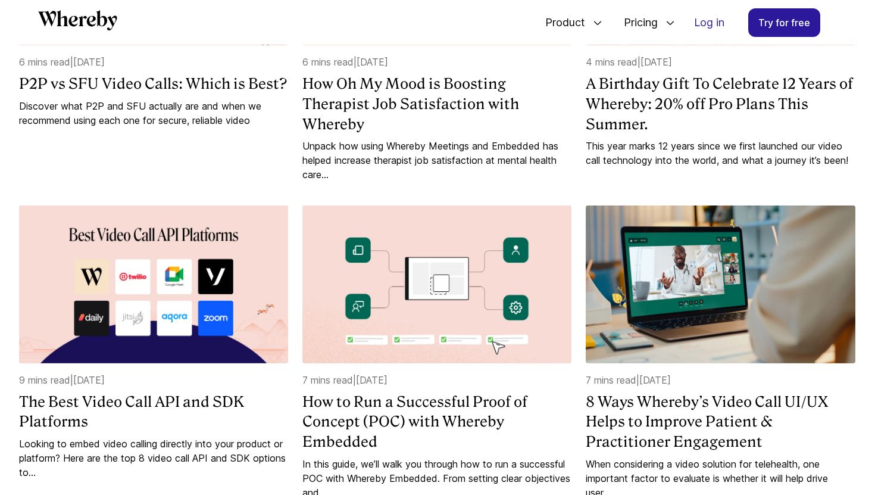  What do you see at coordinates (77, 20) in the screenshot?
I see `svg: Whereby` at bounding box center [77, 20].